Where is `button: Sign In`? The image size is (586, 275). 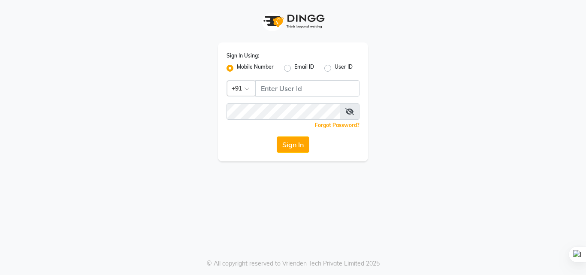
button: Sign In is located at coordinates (293, 144).